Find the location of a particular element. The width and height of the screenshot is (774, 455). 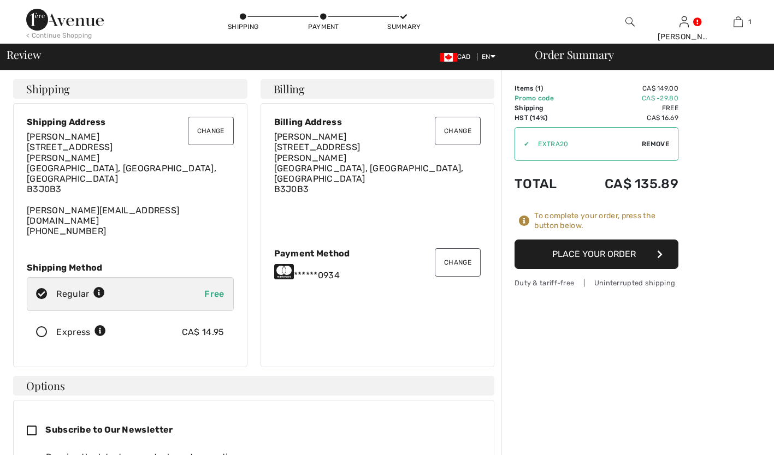

div: CA$ 14.95 is located at coordinates (203, 332).